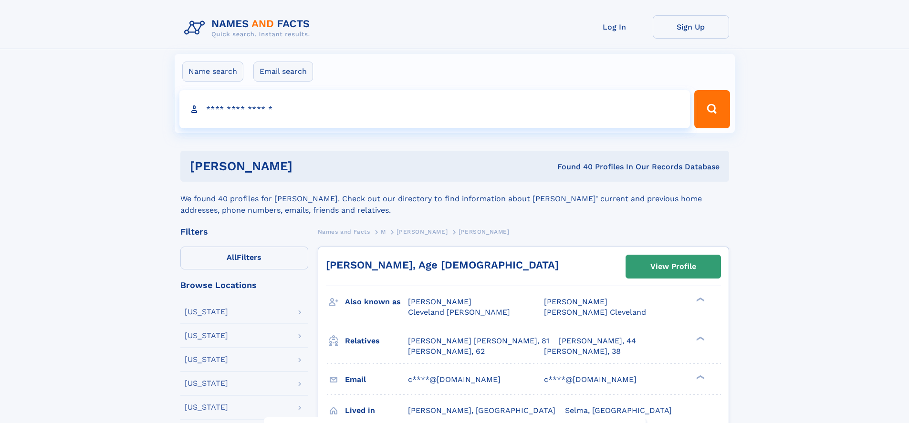  I want to click on label: Email search, so click(283, 72).